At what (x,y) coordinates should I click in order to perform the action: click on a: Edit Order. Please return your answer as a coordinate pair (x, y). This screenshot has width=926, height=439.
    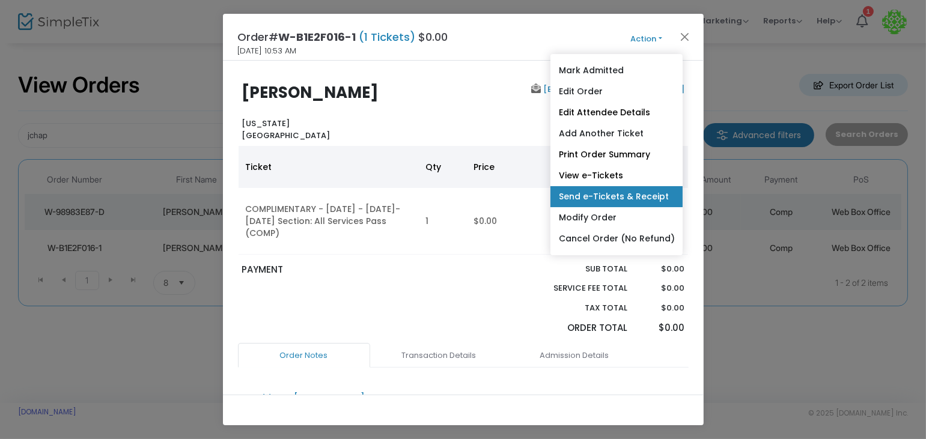
    Looking at the image, I should click on (616, 91).